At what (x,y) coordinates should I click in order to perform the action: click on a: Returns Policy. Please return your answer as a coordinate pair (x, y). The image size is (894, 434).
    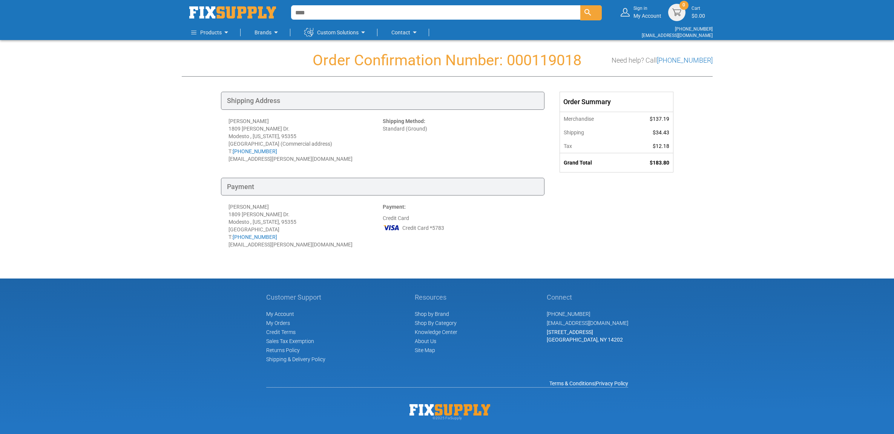
    Looking at the image, I should click on (283, 350).